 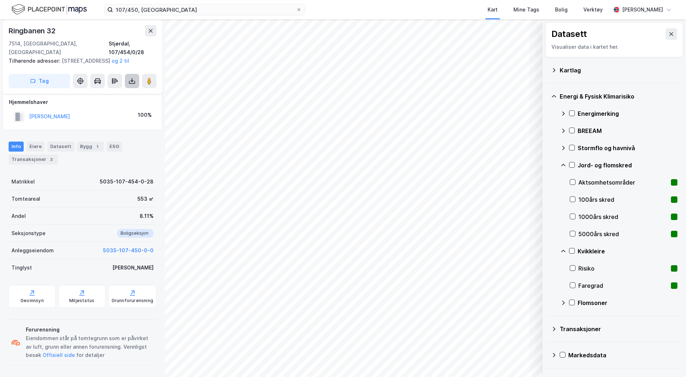 I want to click on div: 553 ㎡, so click(x=145, y=199).